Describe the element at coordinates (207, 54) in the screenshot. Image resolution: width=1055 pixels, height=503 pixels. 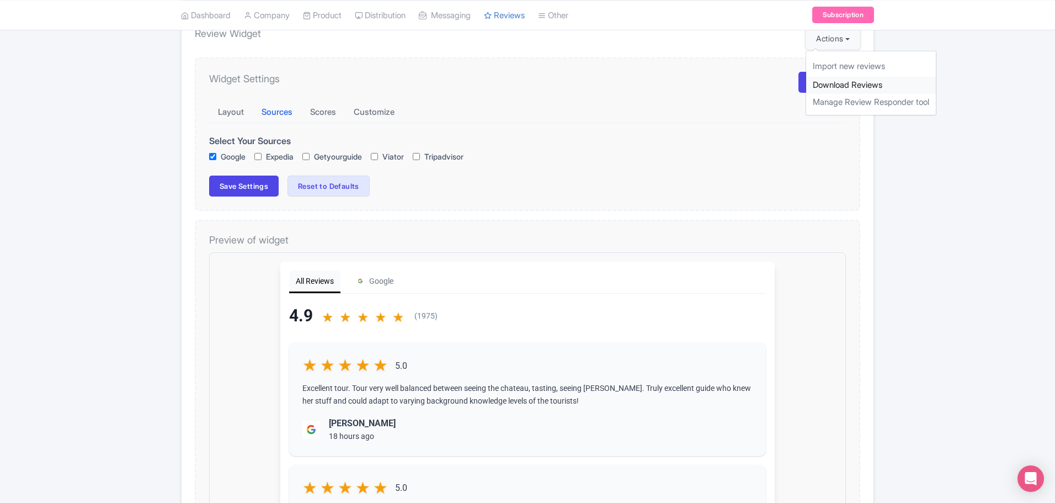
I see `div: (1975)` at that location.